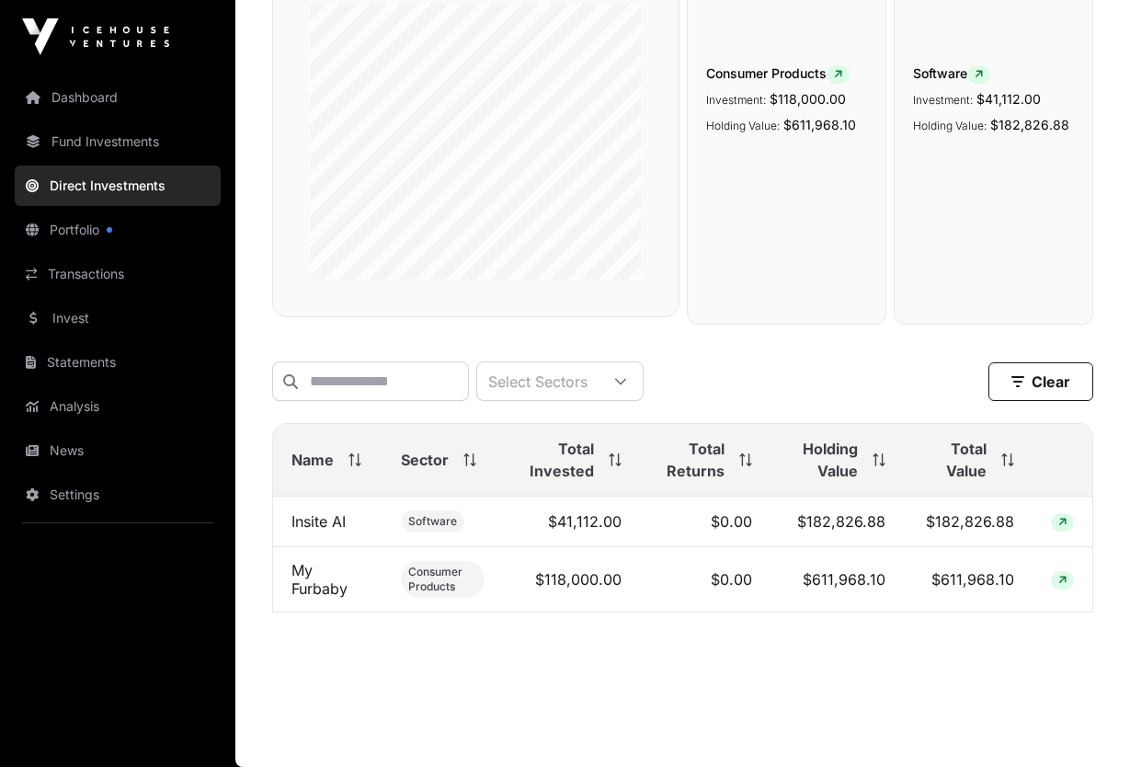  I want to click on a: Direct Investments, so click(118, 186).